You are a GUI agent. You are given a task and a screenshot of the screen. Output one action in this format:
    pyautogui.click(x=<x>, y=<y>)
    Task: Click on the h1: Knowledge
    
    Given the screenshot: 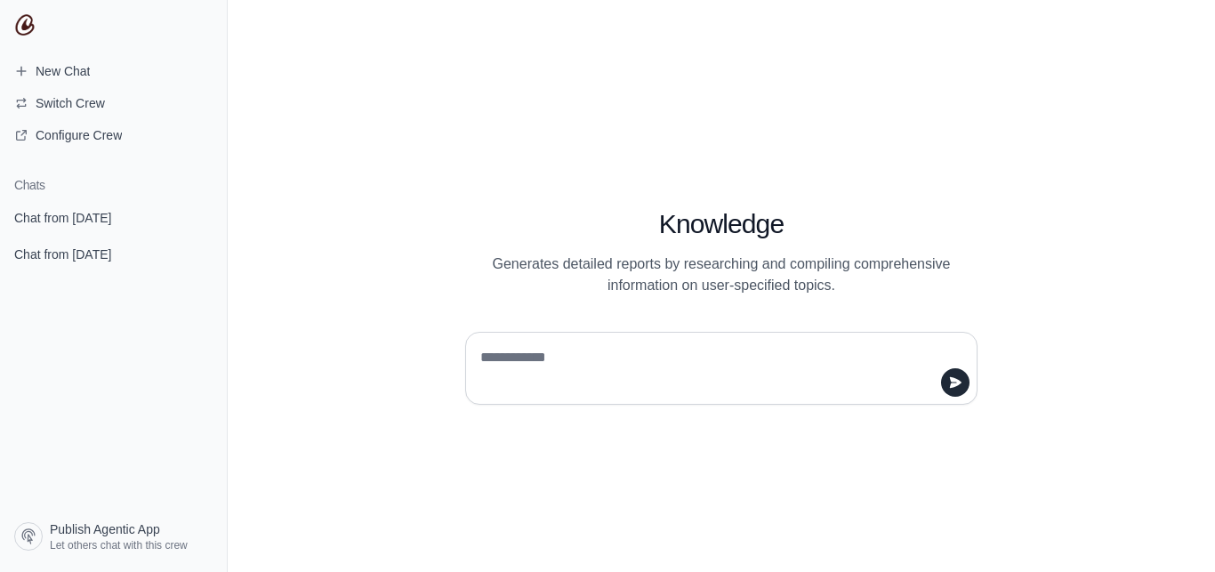 What is the action you would take?
    pyautogui.click(x=721, y=224)
    